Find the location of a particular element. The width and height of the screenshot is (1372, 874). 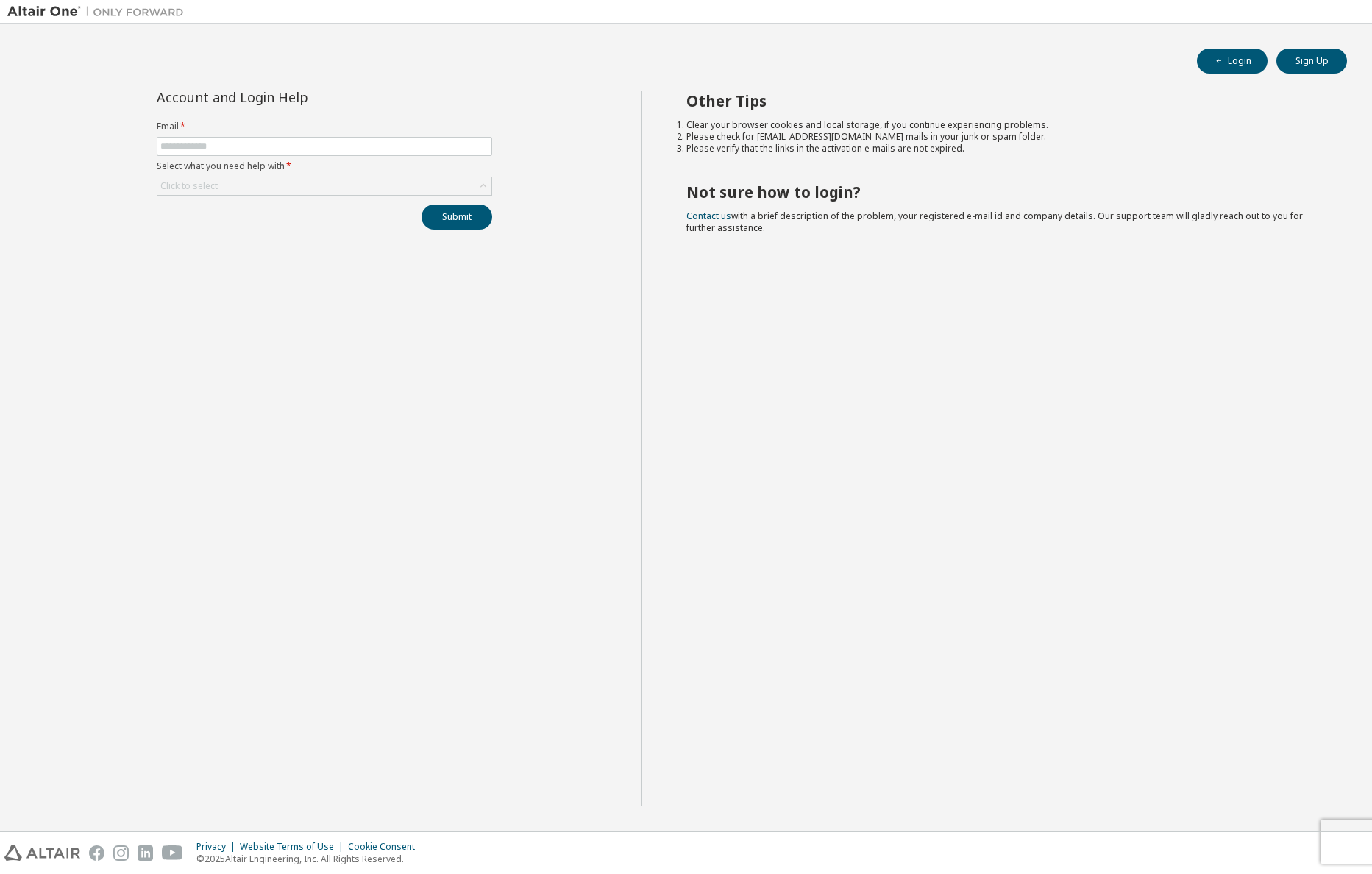

div: Cookie Consent is located at coordinates (386, 846).